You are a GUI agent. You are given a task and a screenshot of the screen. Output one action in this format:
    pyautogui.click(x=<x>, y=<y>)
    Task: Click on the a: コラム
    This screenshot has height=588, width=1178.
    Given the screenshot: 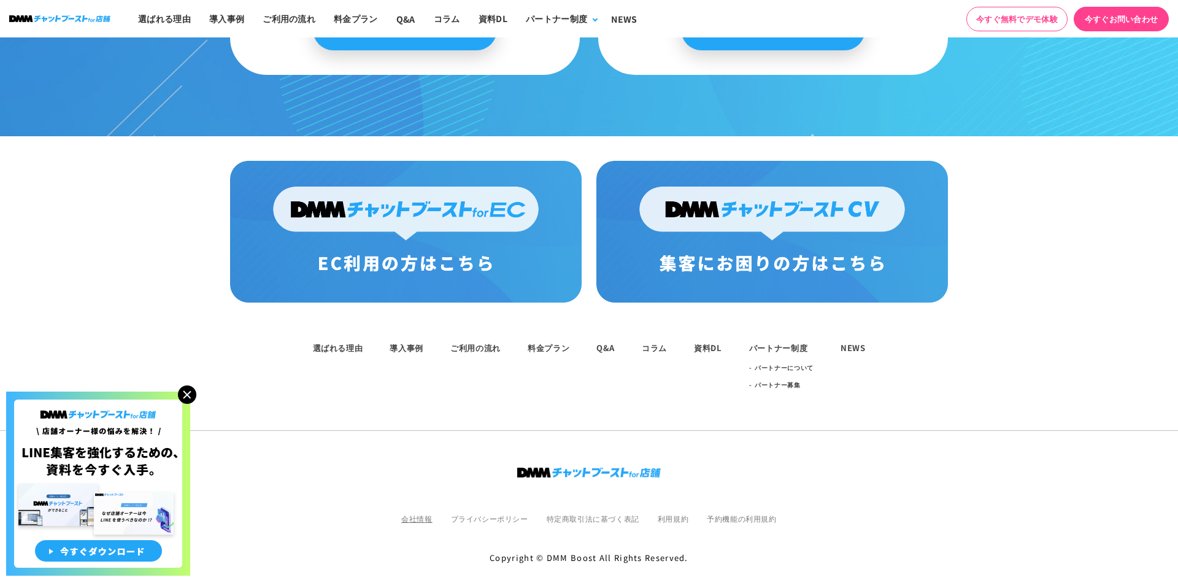 What is the action you would take?
    pyautogui.click(x=654, y=347)
    